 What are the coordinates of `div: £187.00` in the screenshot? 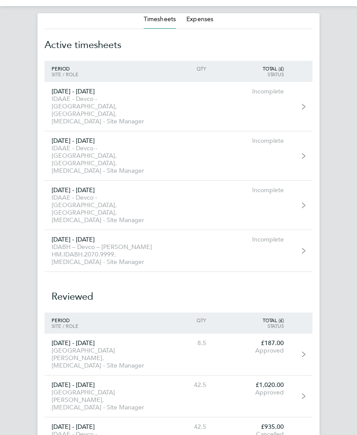 It's located at (252, 343).